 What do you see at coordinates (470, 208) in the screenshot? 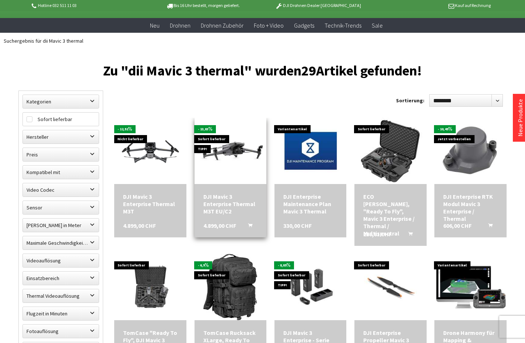
I see `div: DJI Enterprise RTK Modul Mavic 3 Enterprise / Thermal` at bounding box center [470, 208].